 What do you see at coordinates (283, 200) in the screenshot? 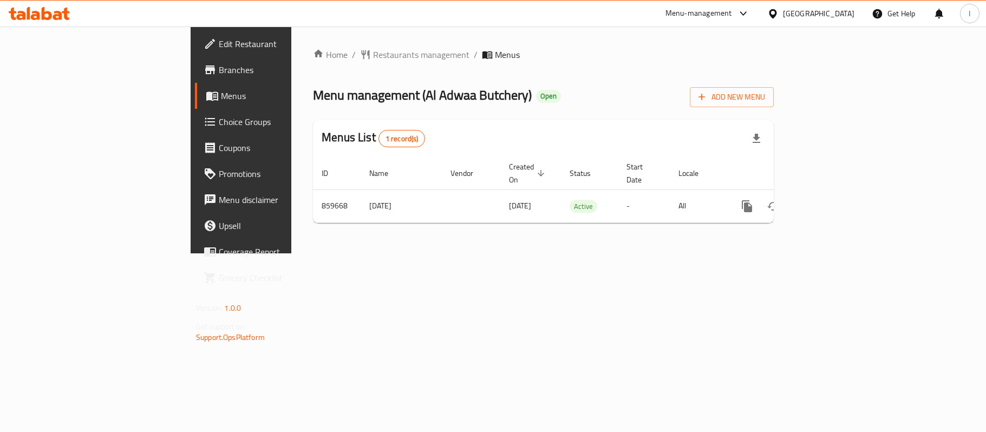
I see `span: Menu disclaimer` at bounding box center [283, 200].